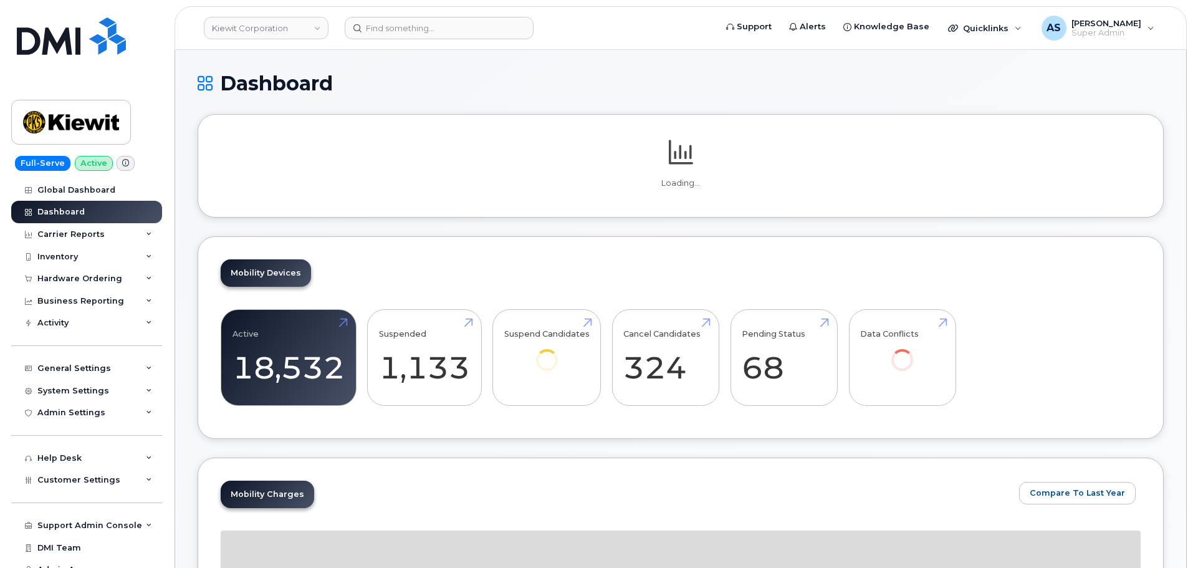  I want to click on span: Compare To Last Year, so click(1077, 492).